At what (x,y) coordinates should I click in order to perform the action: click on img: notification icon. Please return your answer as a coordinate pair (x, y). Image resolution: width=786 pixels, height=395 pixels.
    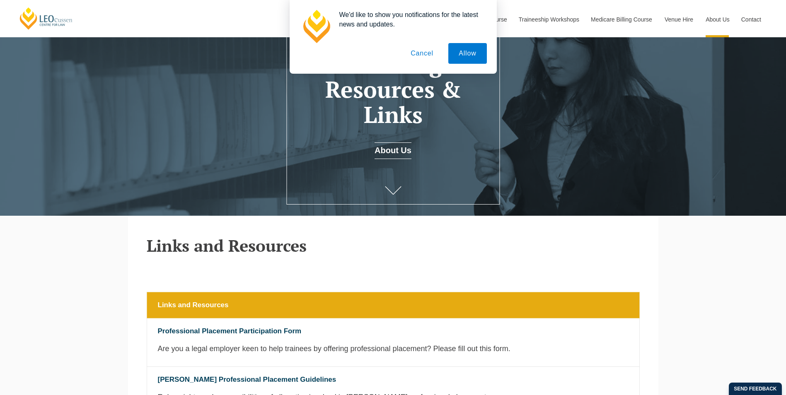
    Looking at the image, I should click on (316, 27).